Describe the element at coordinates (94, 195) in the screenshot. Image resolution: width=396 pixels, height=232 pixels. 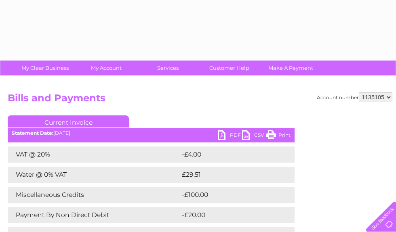
I see `td: Miscellaneous Credits` at that location.